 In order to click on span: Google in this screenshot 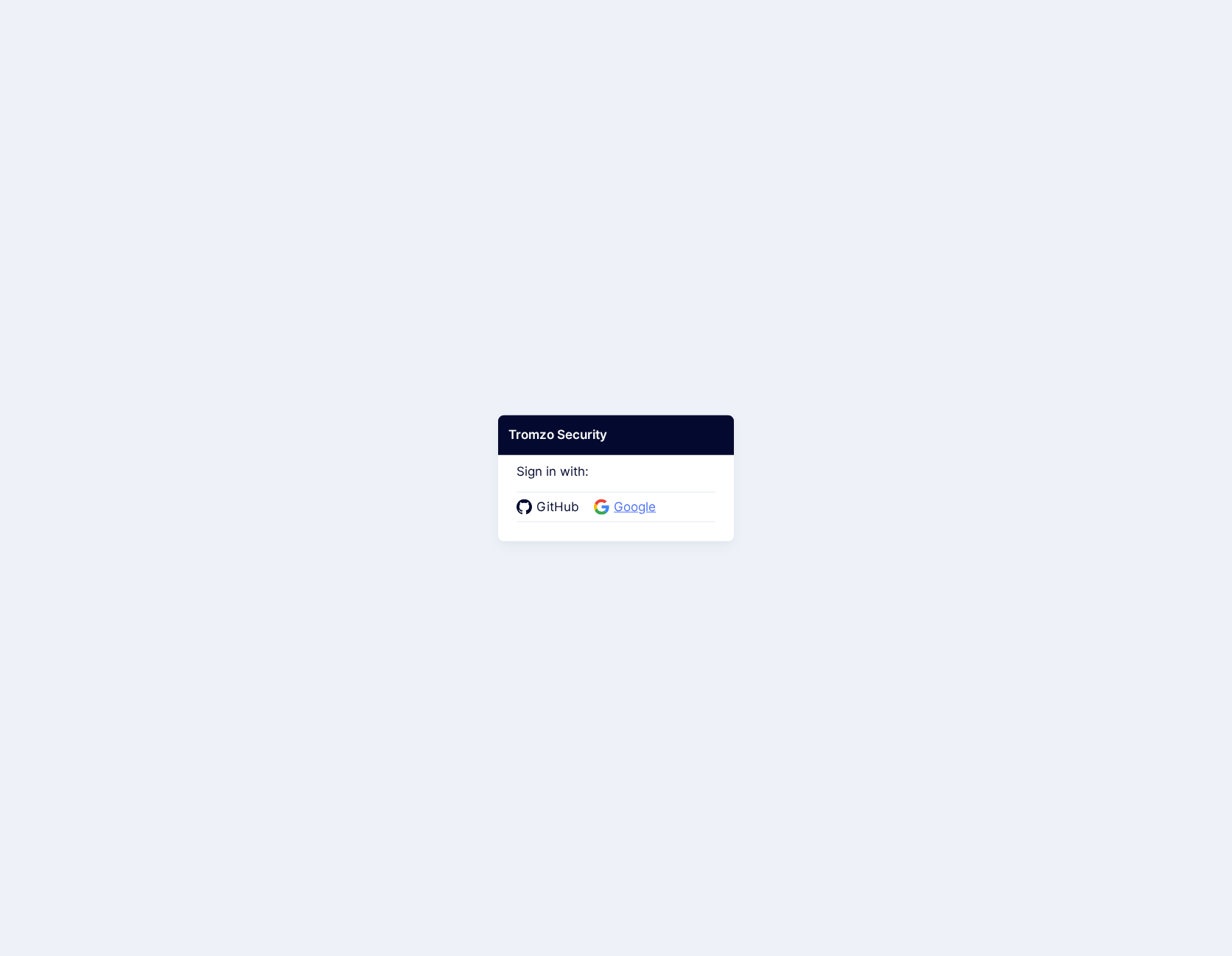, I will do `click(634, 508)`.